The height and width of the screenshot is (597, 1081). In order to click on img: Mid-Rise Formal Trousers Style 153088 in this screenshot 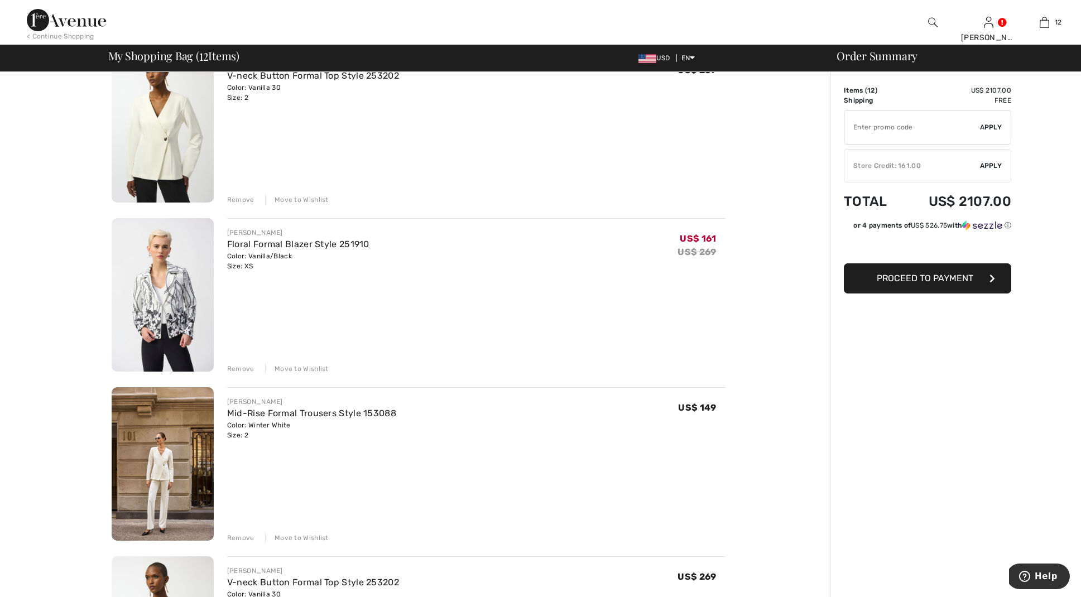, I will do `click(162, 464)`.